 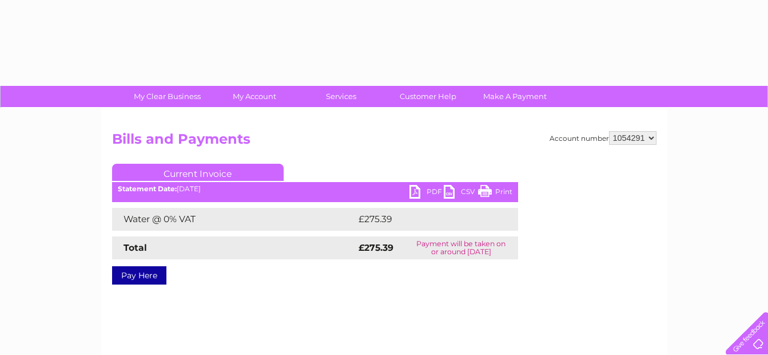 I want to click on strong: £275.39, so click(x=376, y=247).